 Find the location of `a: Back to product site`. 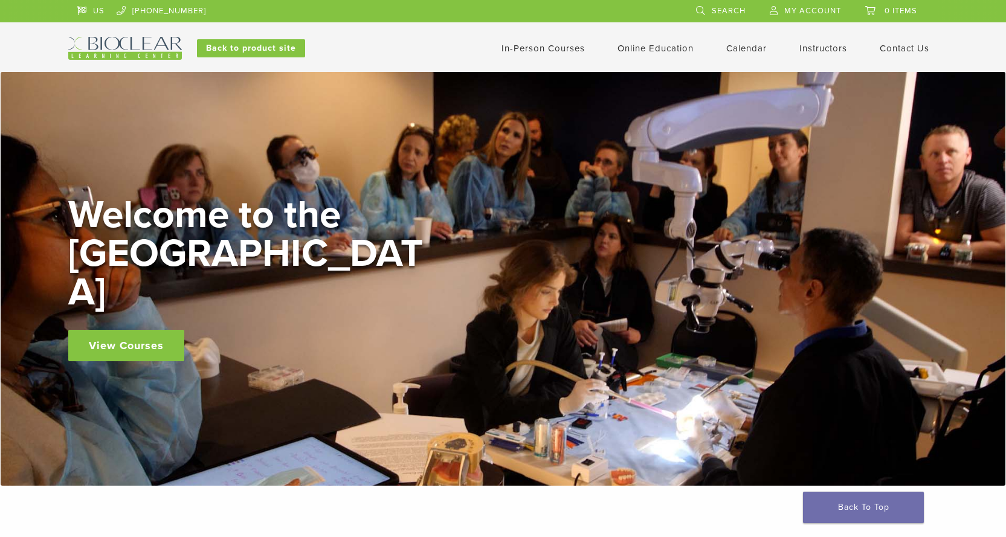

a: Back to product site is located at coordinates (251, 48).